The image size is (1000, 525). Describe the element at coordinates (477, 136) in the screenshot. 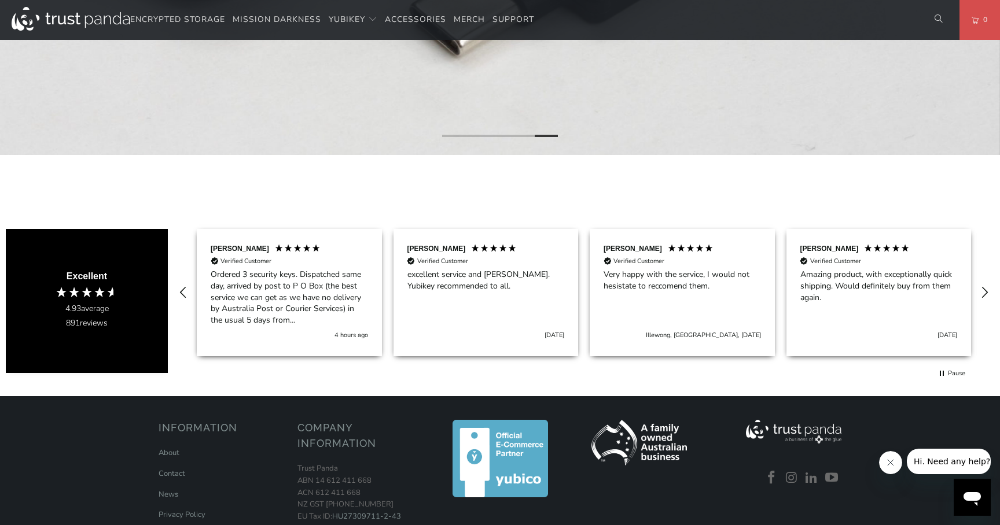

I see `li: Page dot 2` at that location.